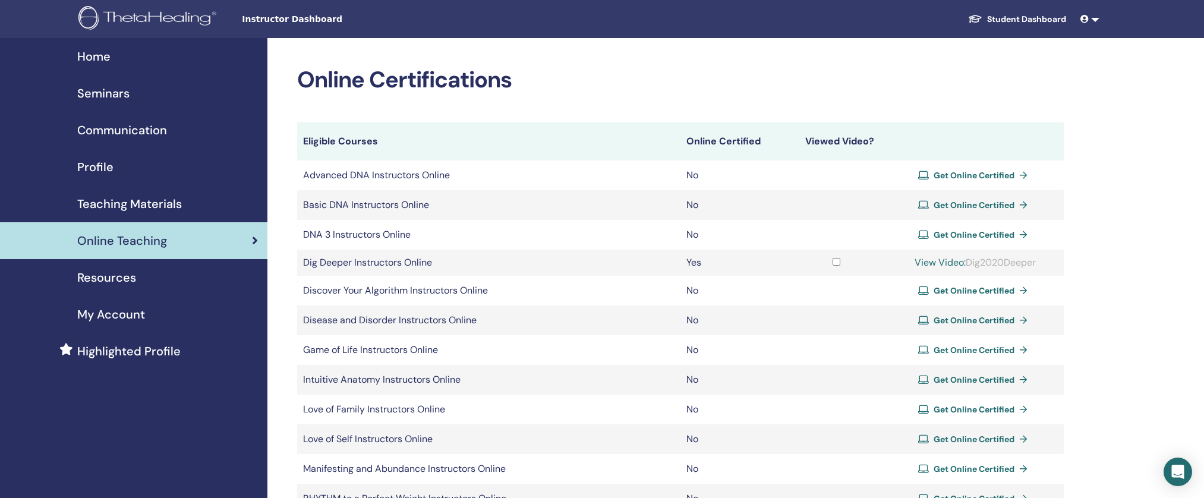  What do you see at coordinates (488, 175) in the screenshot?
I see `td: Advanced DNA Instructors Online` at bounding box center [488, 175].